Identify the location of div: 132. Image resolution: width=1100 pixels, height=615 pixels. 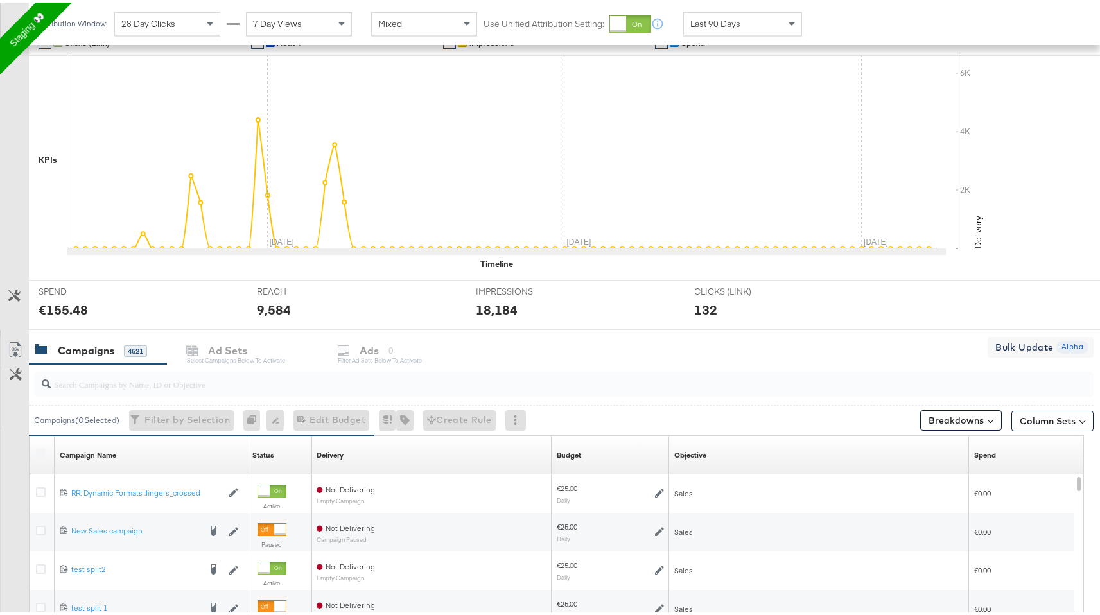
(706, 307).